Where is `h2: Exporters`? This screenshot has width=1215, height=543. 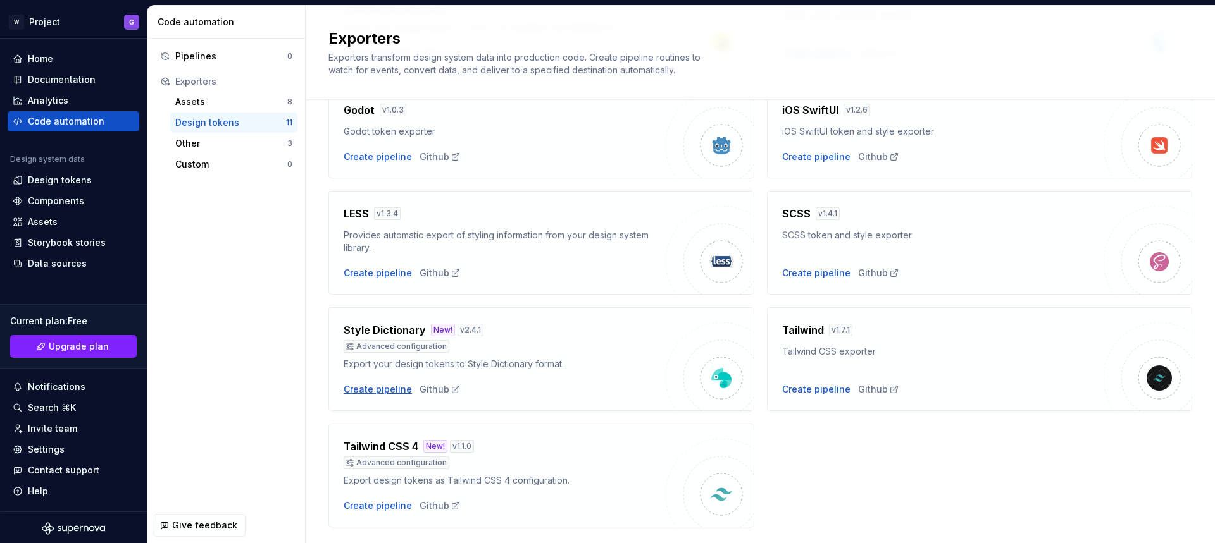
h2: Exporters is located at coordinates (752, 39).